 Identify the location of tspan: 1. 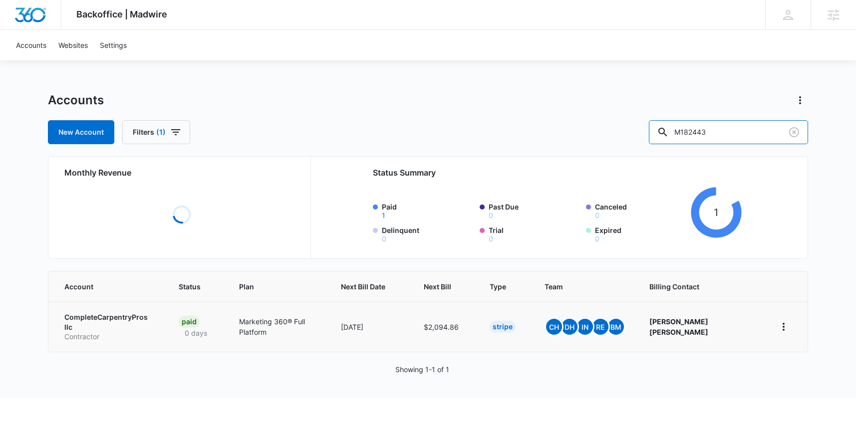
(716, 212).